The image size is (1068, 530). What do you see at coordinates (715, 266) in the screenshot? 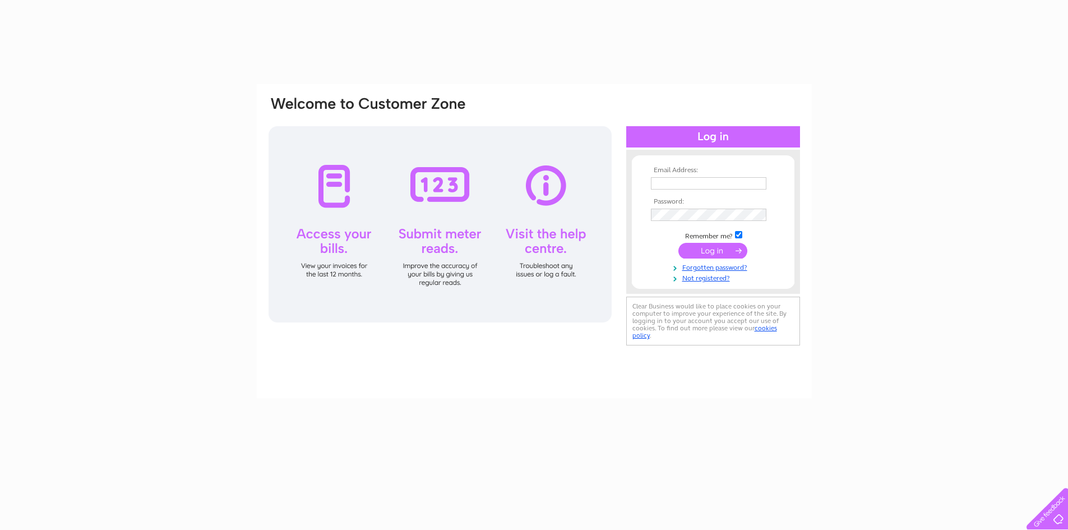
I see `a: Forgotten password?` at bounding box center [715, 266].